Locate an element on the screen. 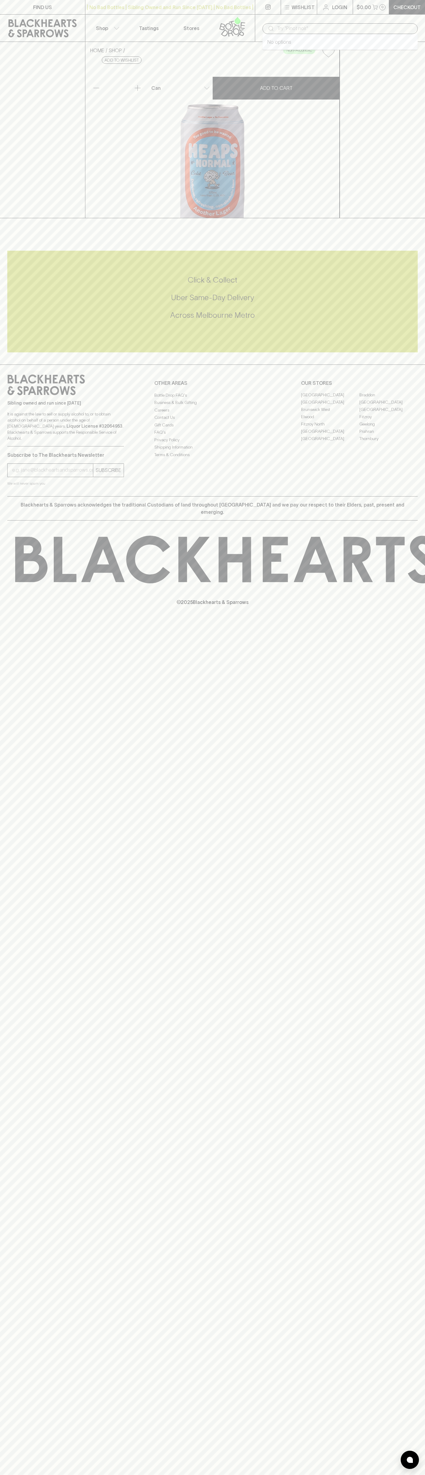  p: FIND US is located at coordinates (42, 7).